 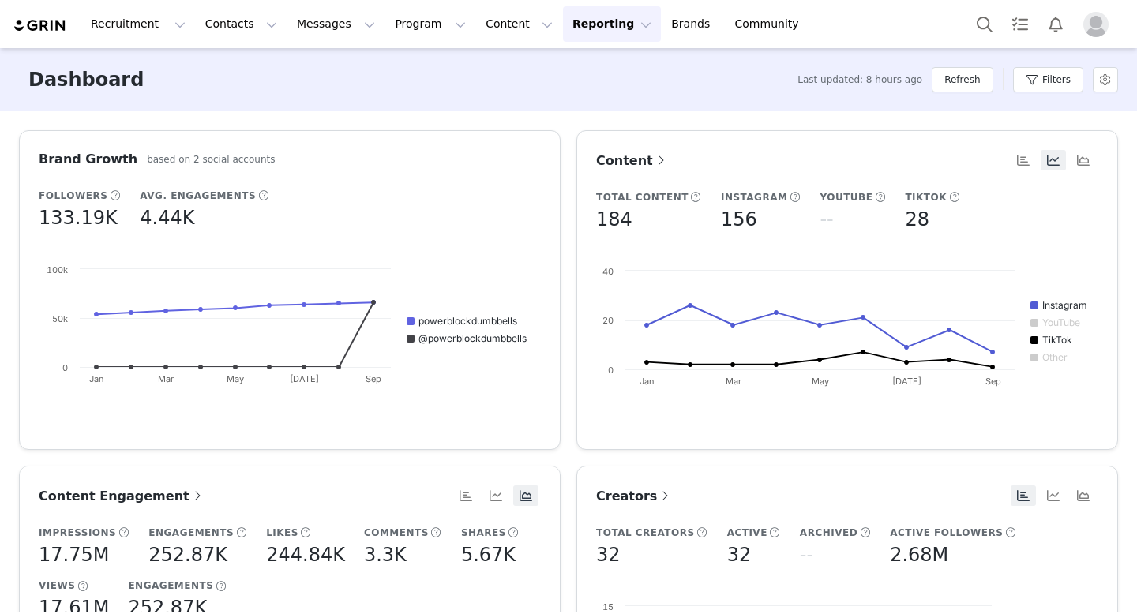 What do you see at coordinates (754, 197) in the screenshot?
I see `h5: Instagram` at bounding box center [754, 197].